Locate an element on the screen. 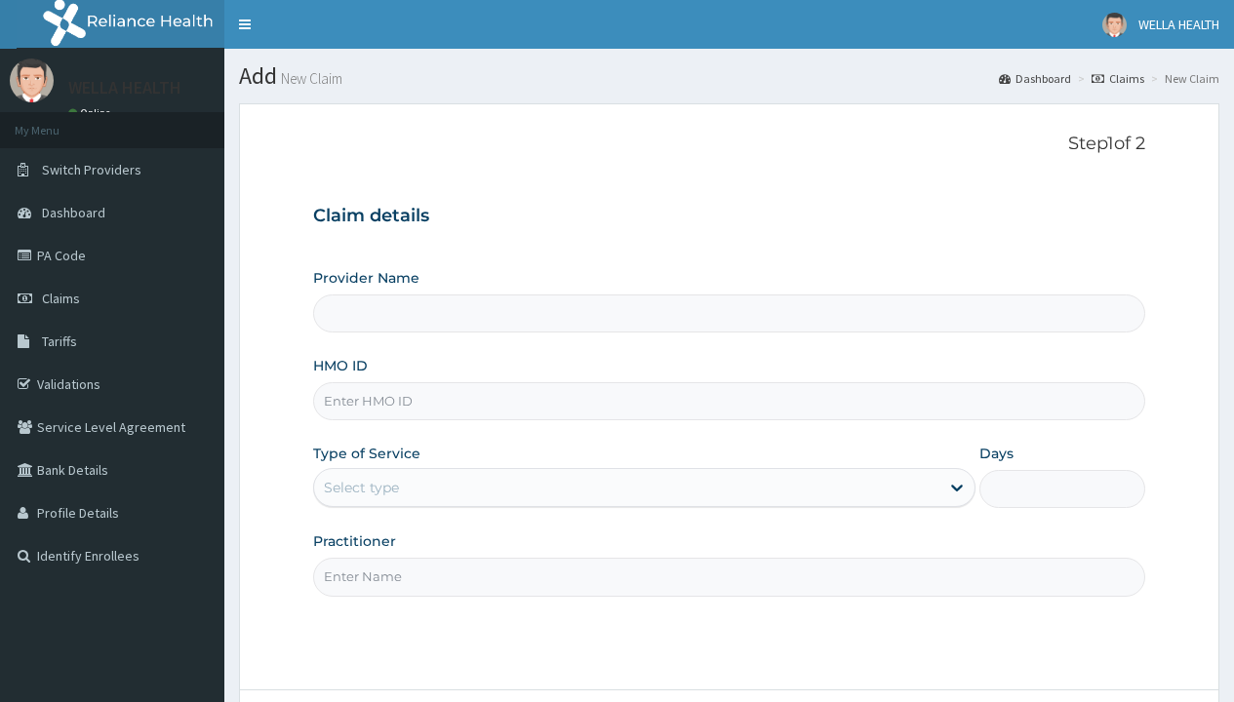 This screenshot has width=1234, height=702. a: Claims is located at coordinates (1118, 78).